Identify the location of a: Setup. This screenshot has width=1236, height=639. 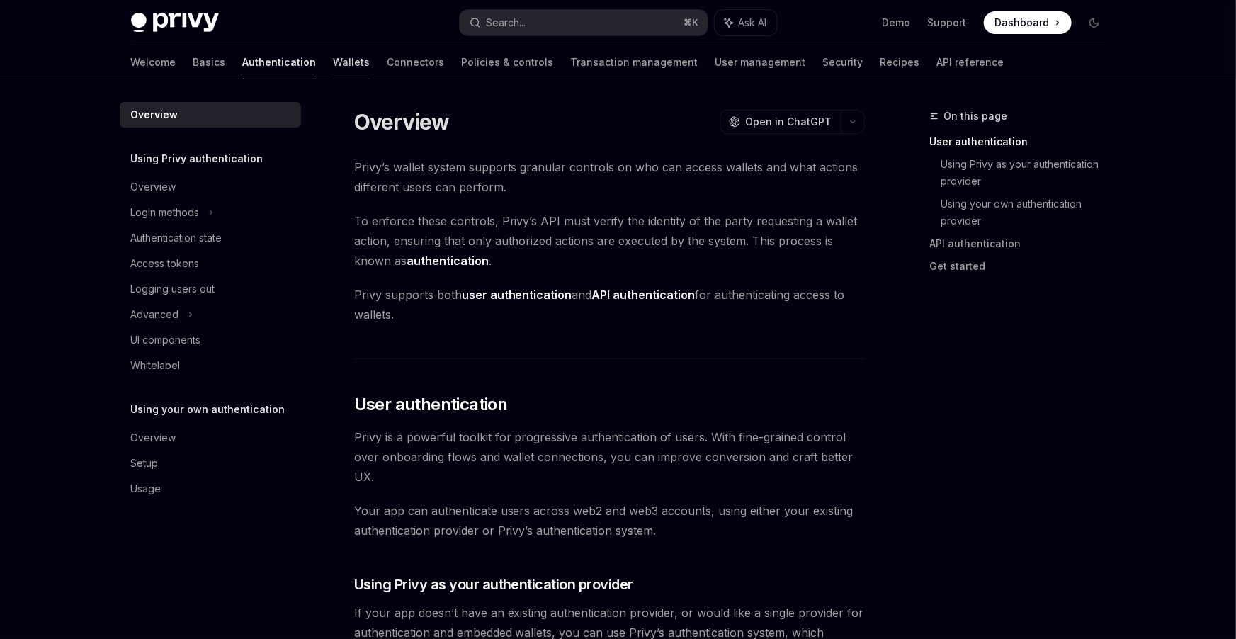
(210, 463).